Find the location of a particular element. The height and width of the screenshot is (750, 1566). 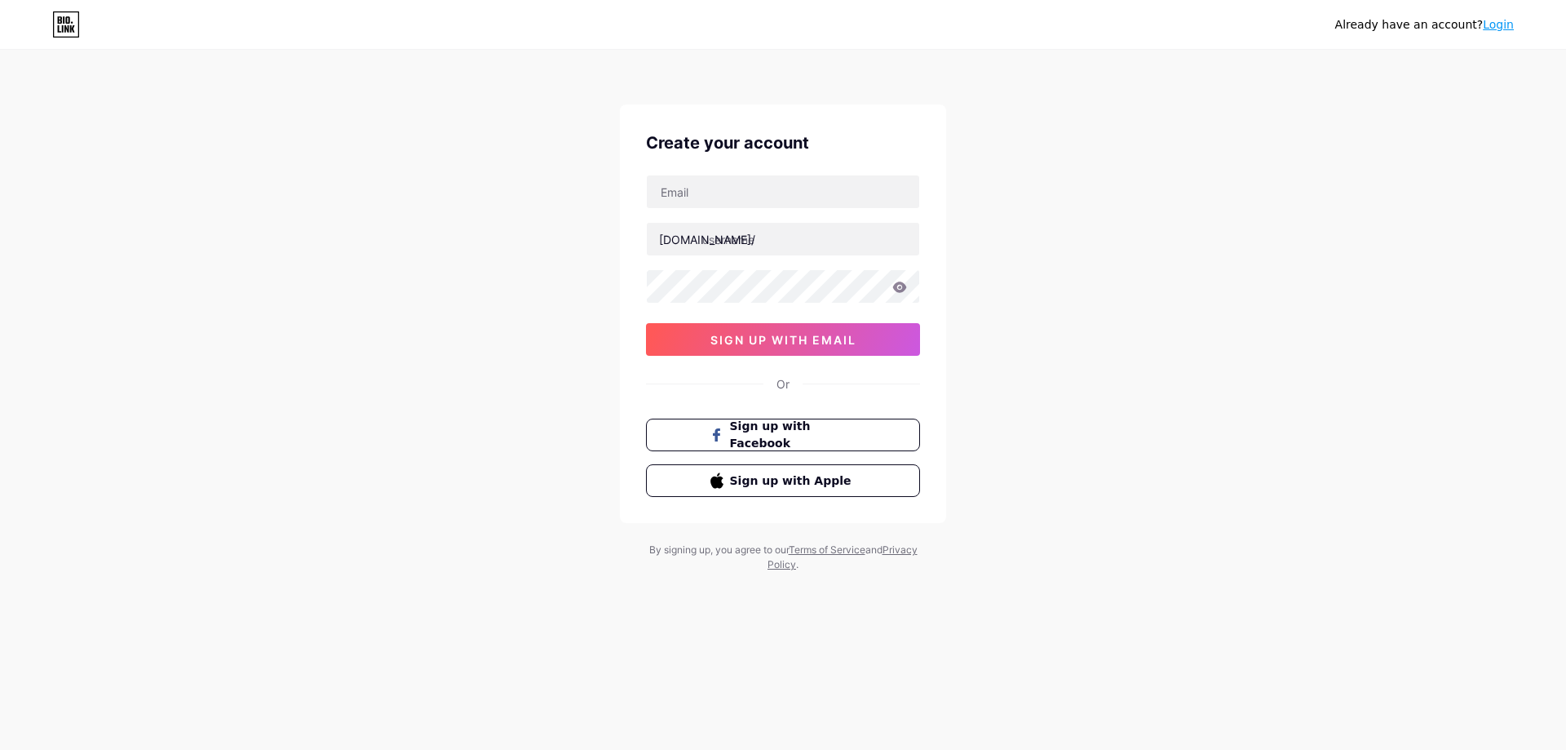

a: Sign up with Apple is located at coordinates (783, 480).